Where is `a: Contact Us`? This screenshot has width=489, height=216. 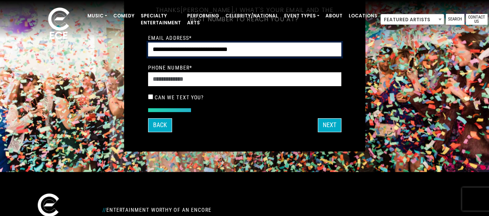 a: Contact Us is located at coordinates (477, 19).